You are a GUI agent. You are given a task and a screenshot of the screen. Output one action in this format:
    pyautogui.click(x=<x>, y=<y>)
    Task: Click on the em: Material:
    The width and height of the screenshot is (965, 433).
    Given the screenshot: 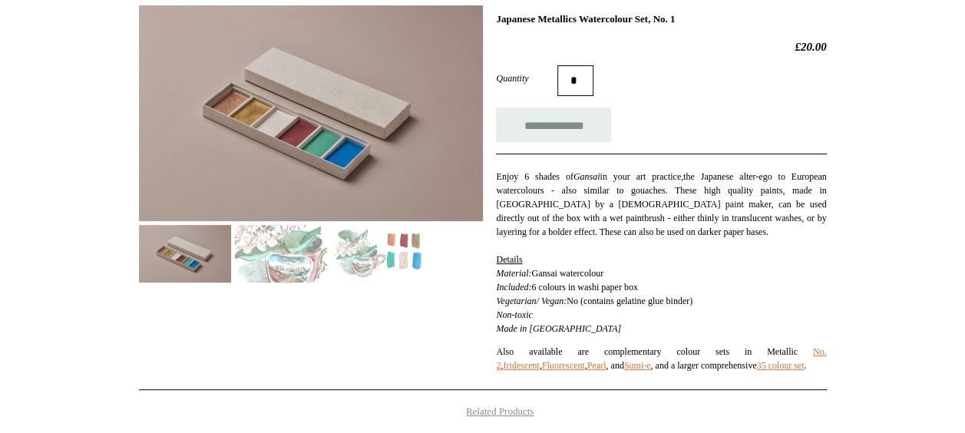 What is the action you would take?
    pyautogui.click(x=514, y=273)
    